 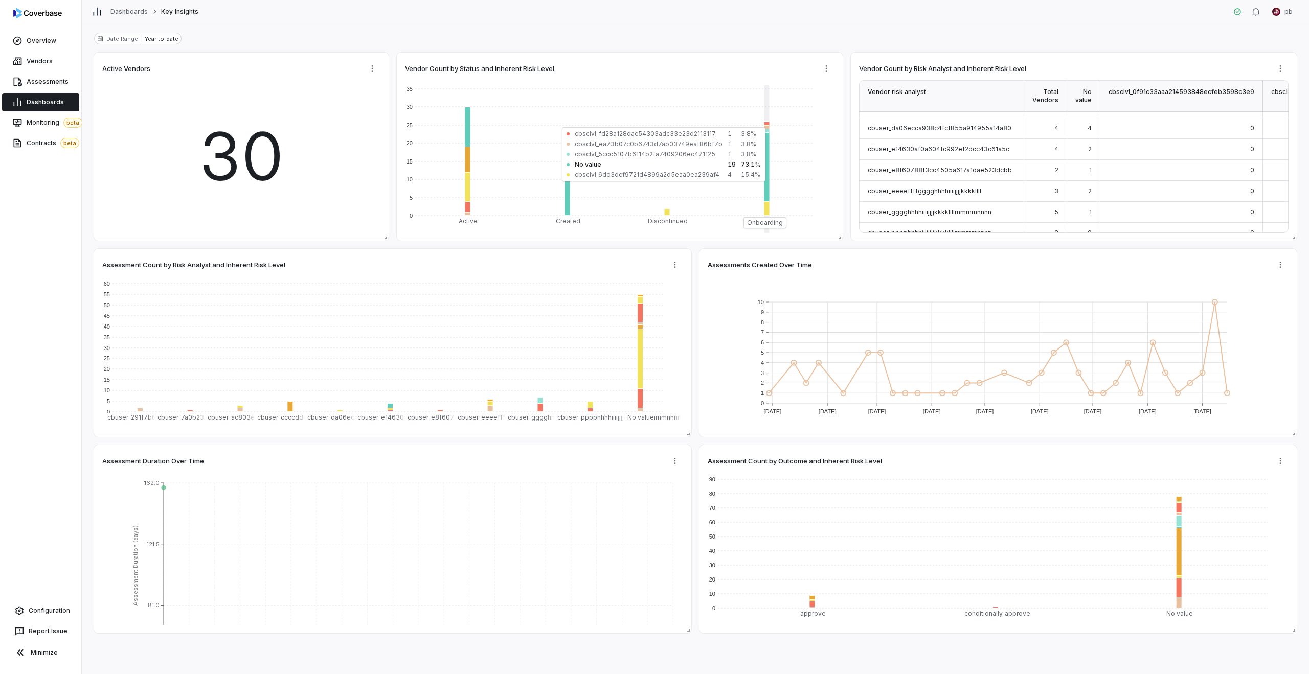 What do you see at coordinates (138, 38) in the screenshot?
I see `button: Date range for reportDate RangeYear to date` at bounding box center [138, 38].